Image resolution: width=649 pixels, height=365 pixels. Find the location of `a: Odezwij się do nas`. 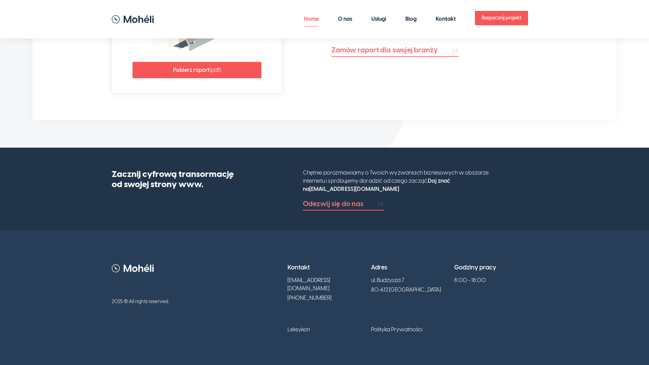

a: Odezwij się do nas is located at coordinates (343, 205).